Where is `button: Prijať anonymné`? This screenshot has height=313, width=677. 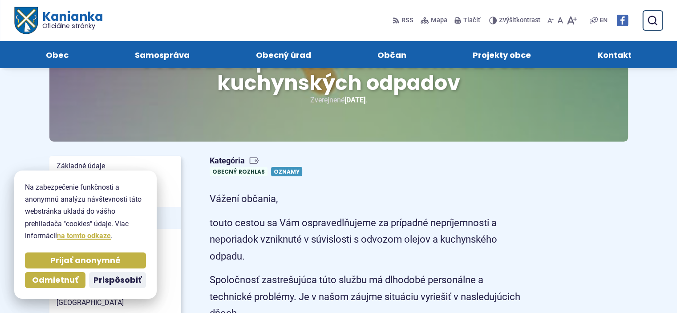
button: Prijať anonymné is located at coordinates (85, 260).